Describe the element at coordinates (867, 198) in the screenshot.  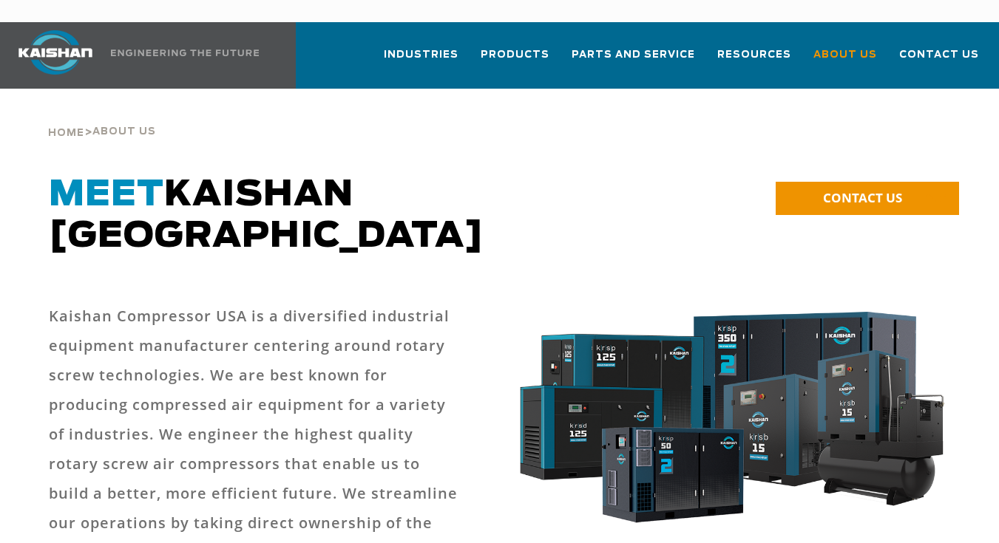
I see `a: CONTACT US` at that location.